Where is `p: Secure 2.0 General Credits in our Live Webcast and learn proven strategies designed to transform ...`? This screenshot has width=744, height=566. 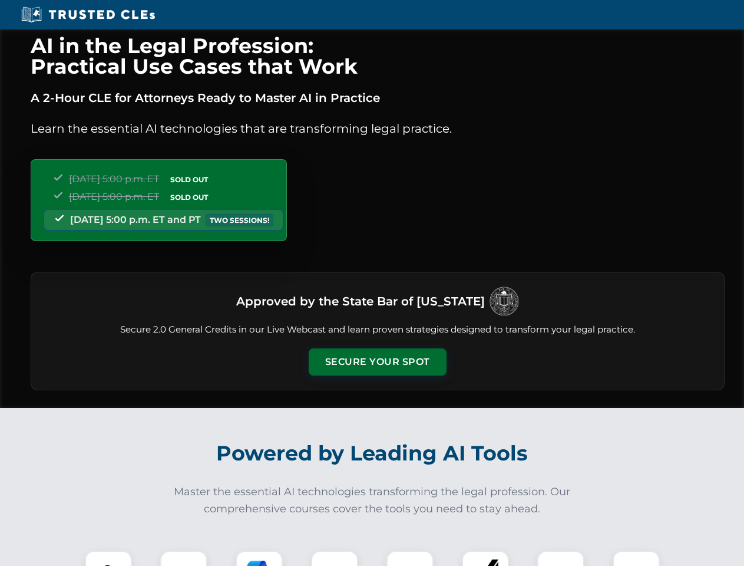 p: Secure 2.0 General Credits in our Live Webcast and learn proven strategies designed to transform ... is located at coordinates (378, 329).